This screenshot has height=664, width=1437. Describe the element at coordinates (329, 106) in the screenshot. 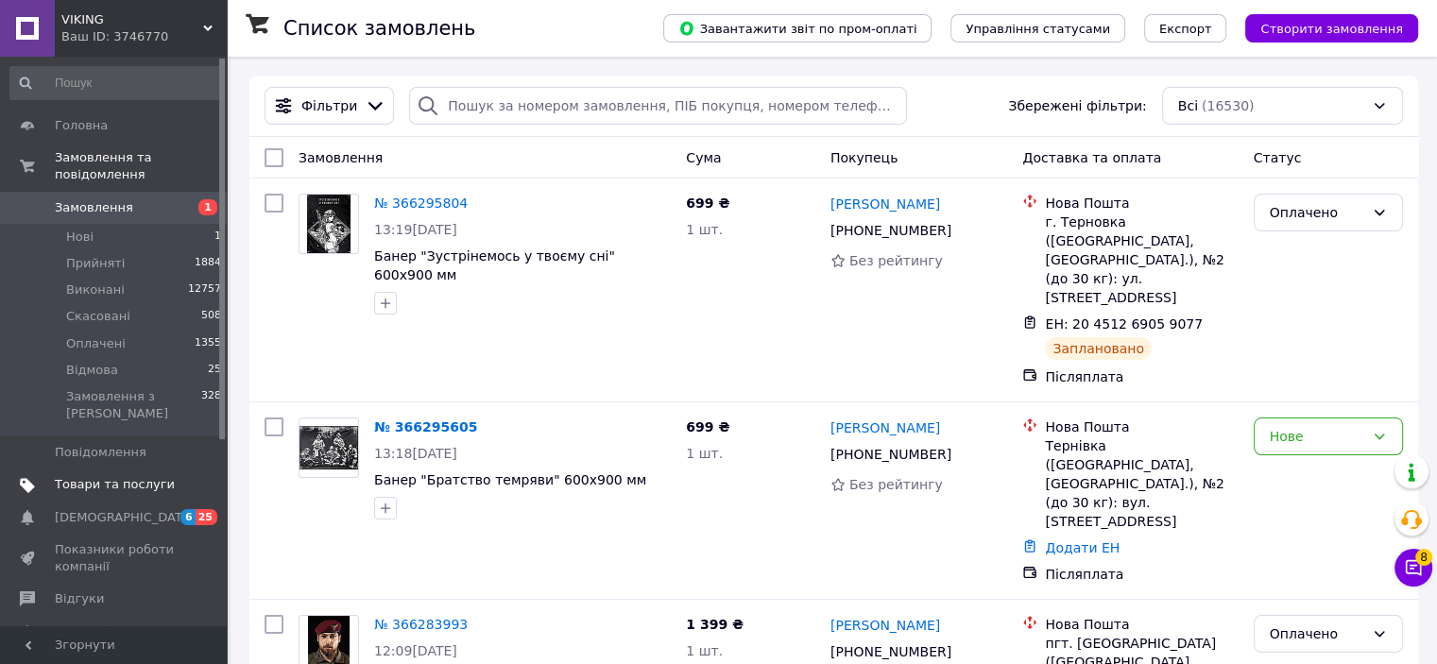

I see `span: Фільтри` at that location.